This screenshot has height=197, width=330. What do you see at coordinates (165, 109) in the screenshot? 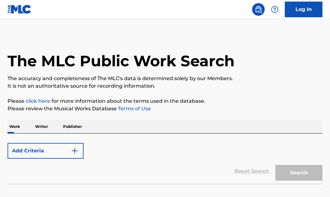
I see `p: Please review the Musical Works Database` at bounding box center [165, 109].